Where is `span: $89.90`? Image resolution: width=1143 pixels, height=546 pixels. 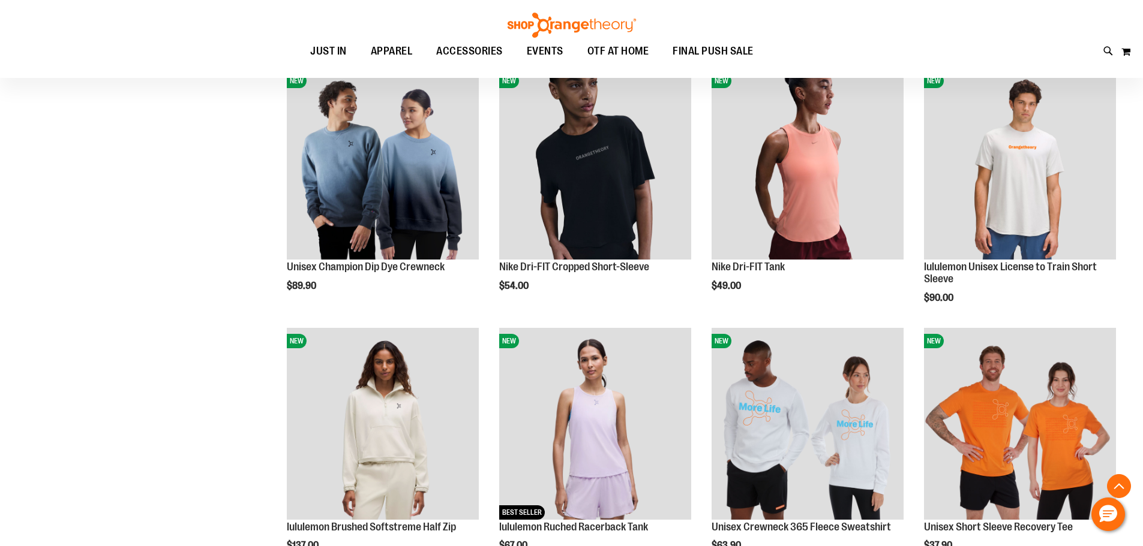 span: $89.90 is located at coordinates (302, 286).